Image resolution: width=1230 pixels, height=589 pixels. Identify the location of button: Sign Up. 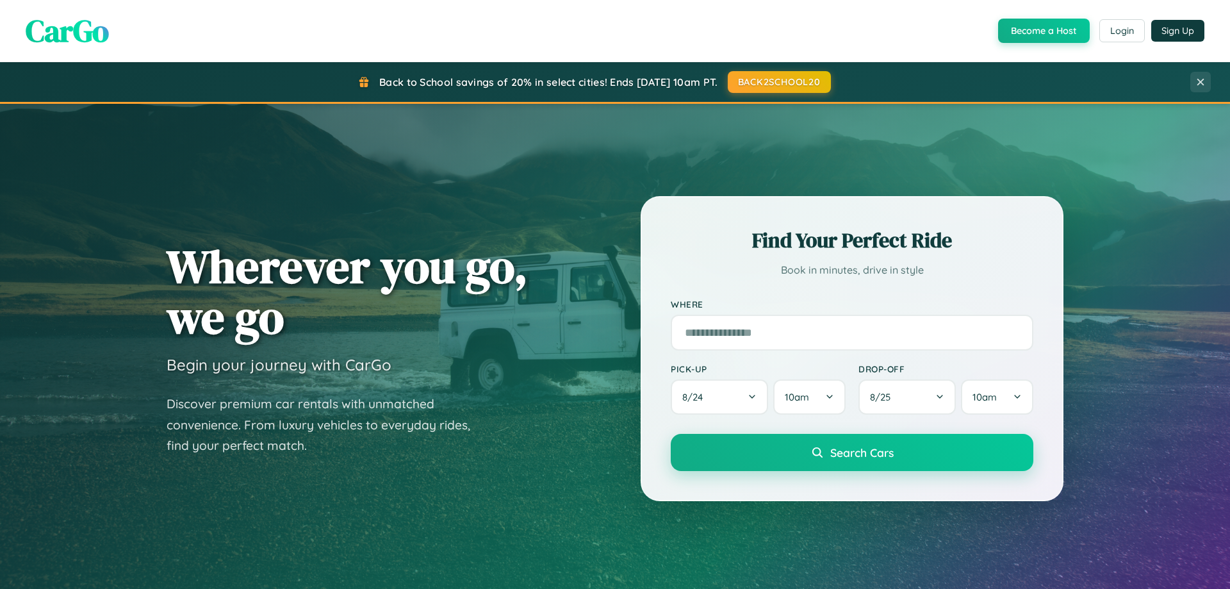
(1178, 31).